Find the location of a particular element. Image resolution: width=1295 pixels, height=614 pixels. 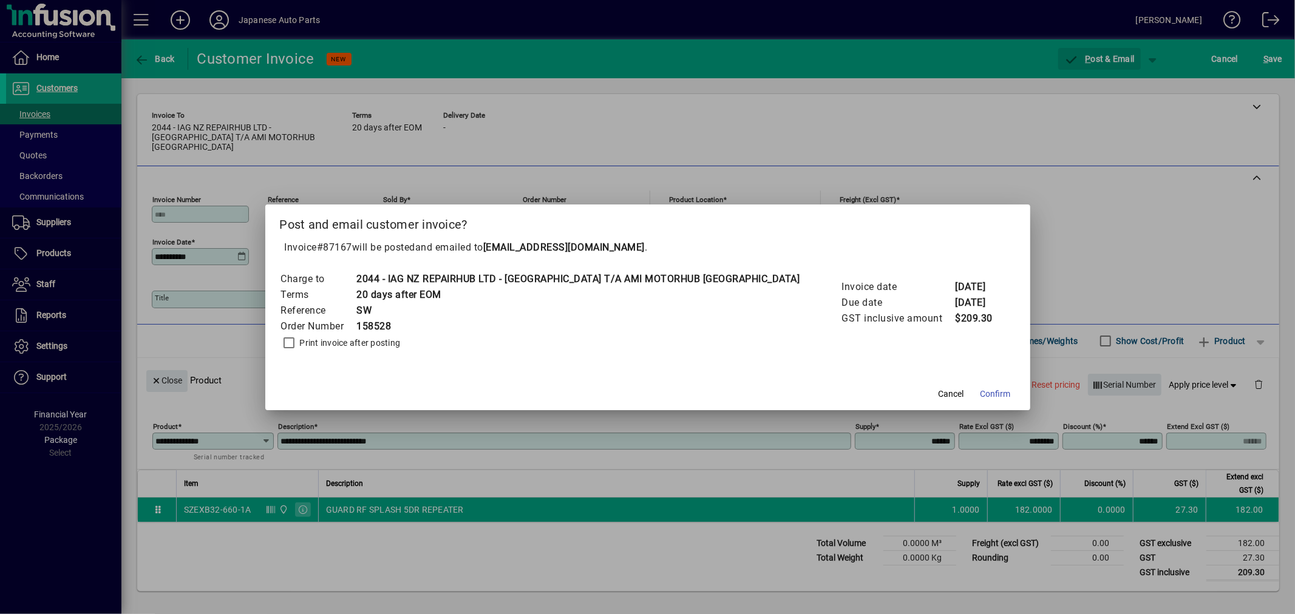

button: Cancel is located at coordinates (951, 394).